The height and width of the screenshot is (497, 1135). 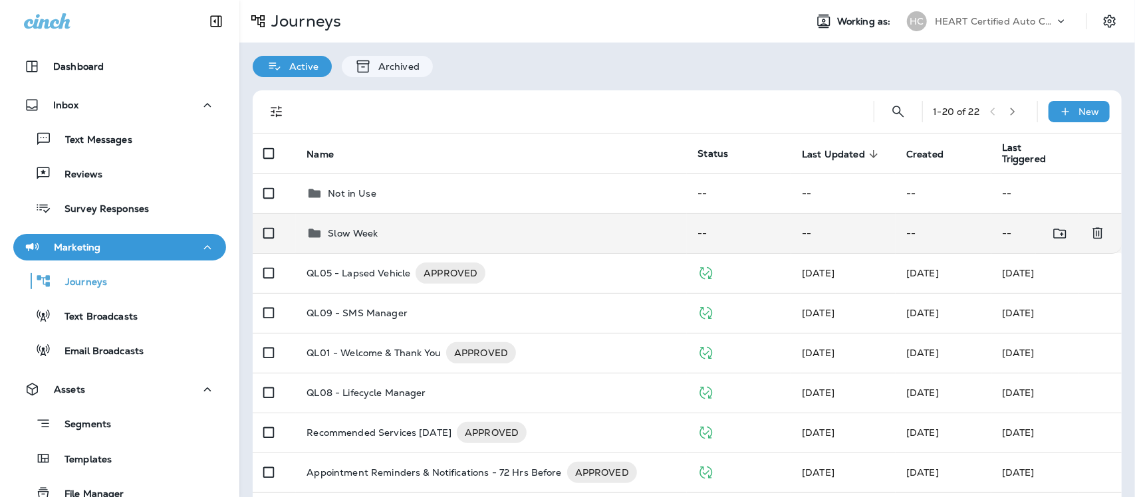 What do you see at coordinates (120, 105) in the screenshot?
I see `button: Inbox` at bounding box center [120, 105].